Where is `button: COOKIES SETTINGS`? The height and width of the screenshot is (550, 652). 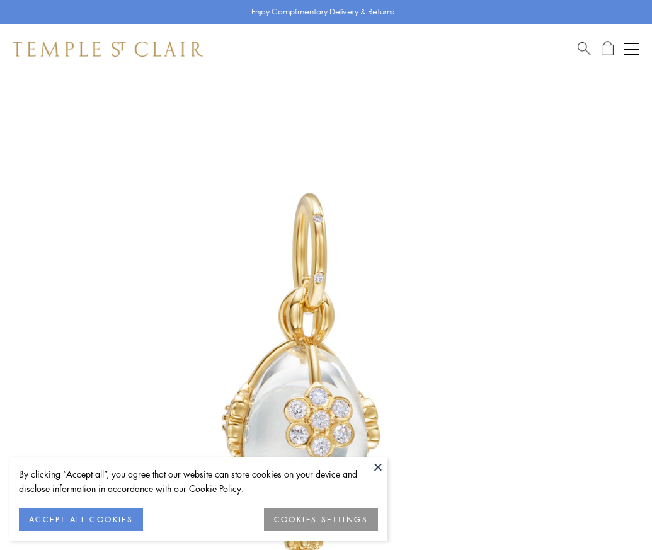
button: COOKIES SETTINGS is located at coordinates (321, 520).